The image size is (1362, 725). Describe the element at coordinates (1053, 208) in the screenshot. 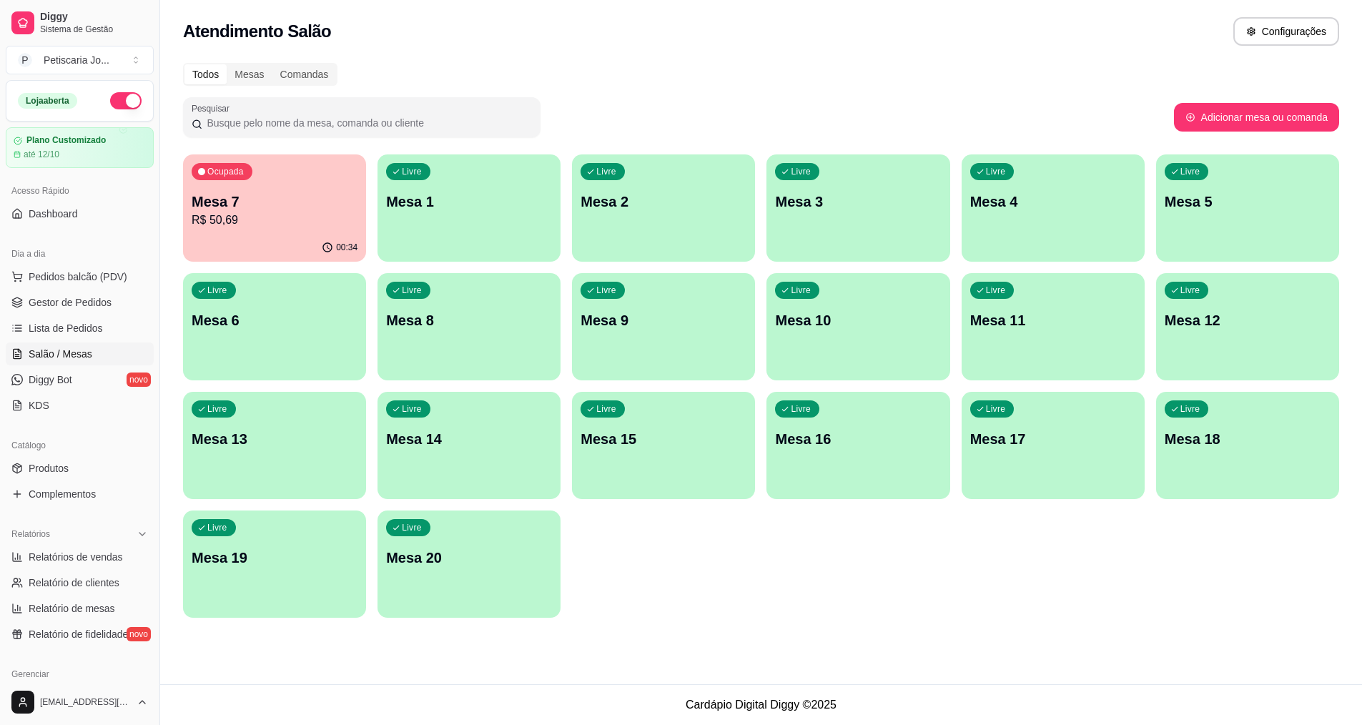

I see `button: LivreMesa 4` at that location.